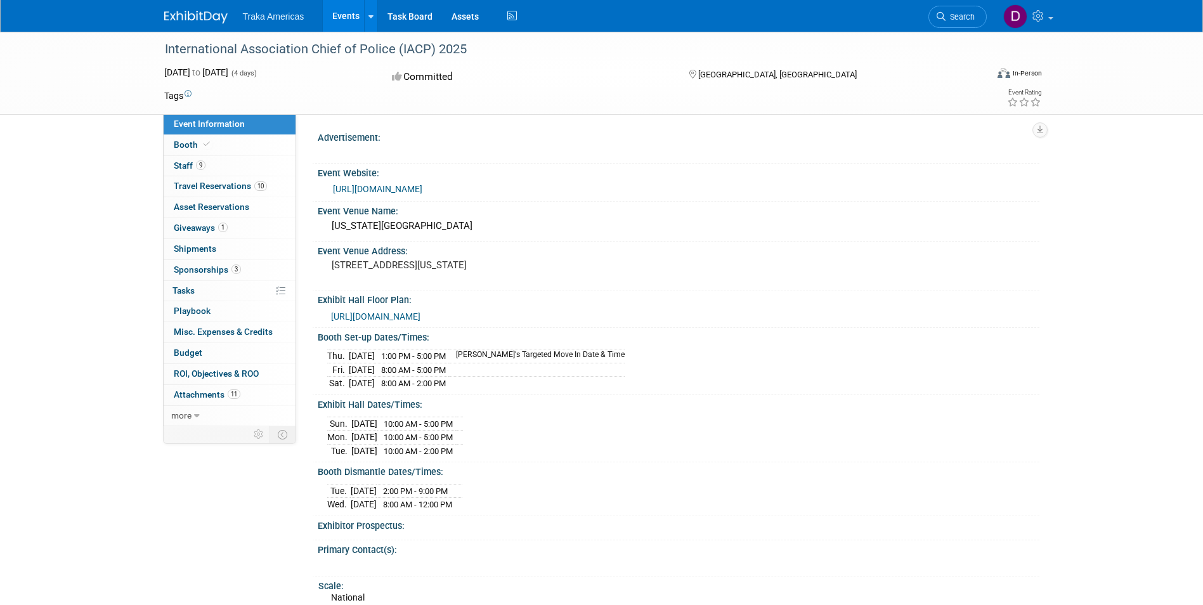  I want to click on span: Travel Reservations, so click(220, 186).